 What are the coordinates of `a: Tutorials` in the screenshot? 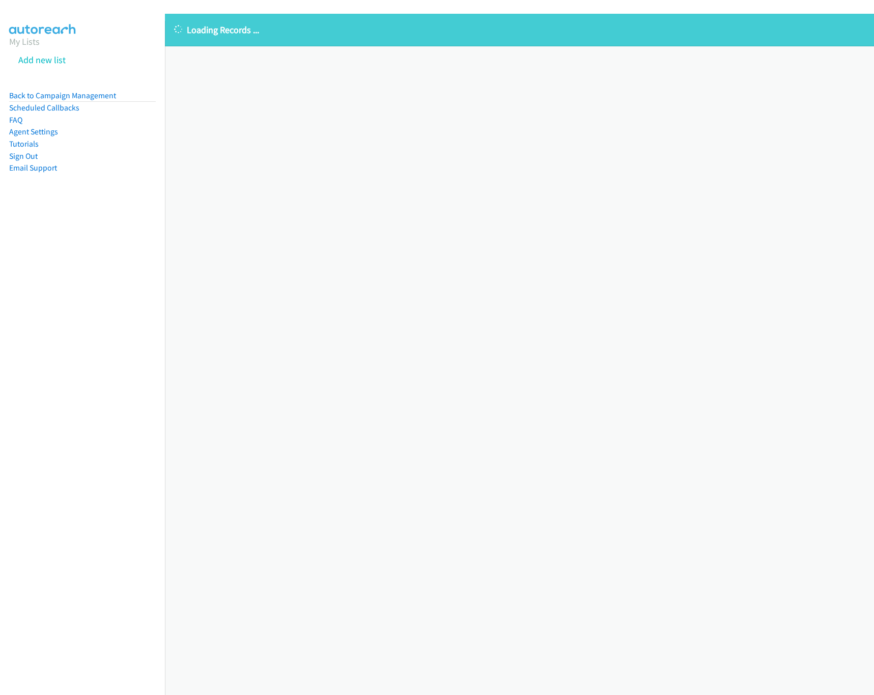 It's located at (24, 144).